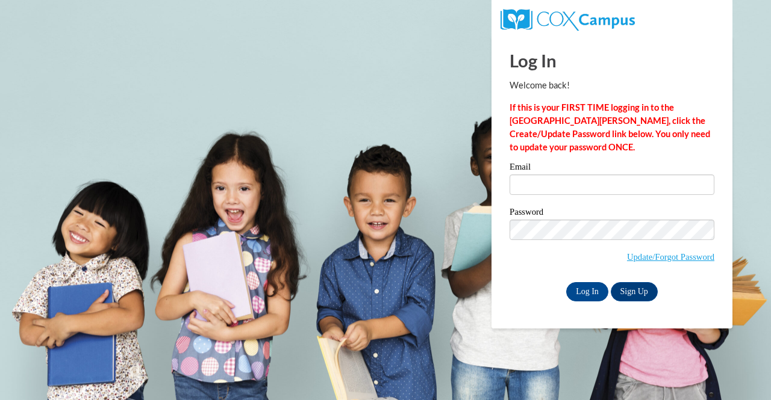 This screenshot has width=771, height=400. I want to click on label: Password, so click(612, 214).